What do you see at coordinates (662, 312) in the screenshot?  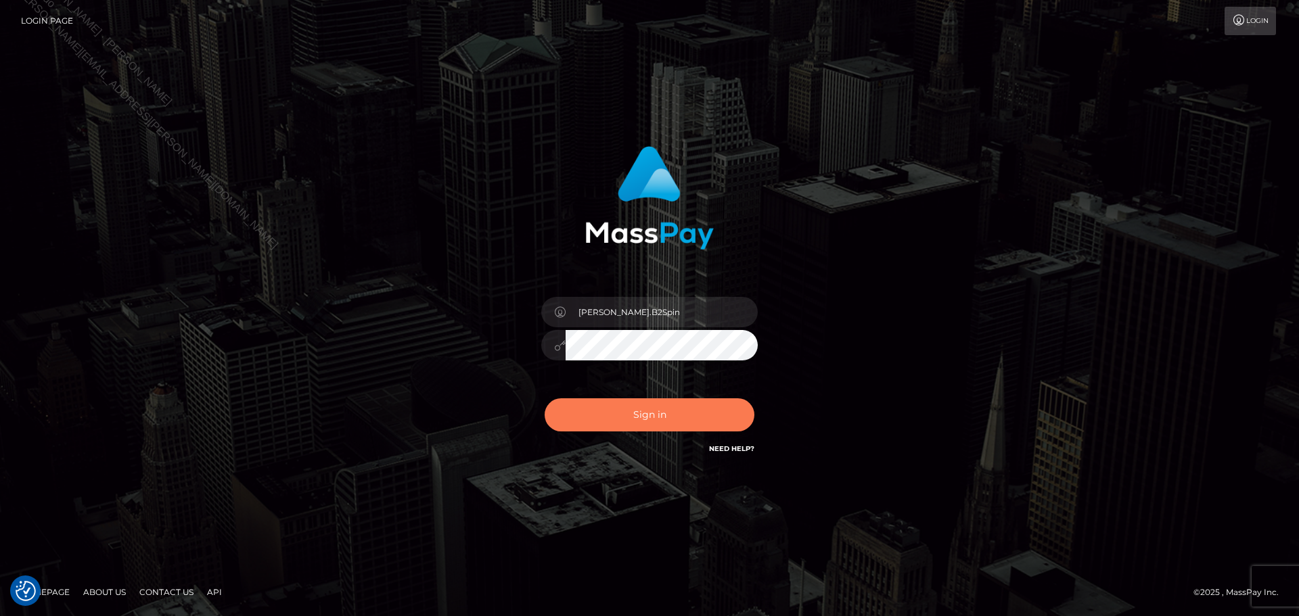 I see `input: Username...` at bounding box center [662, 312].